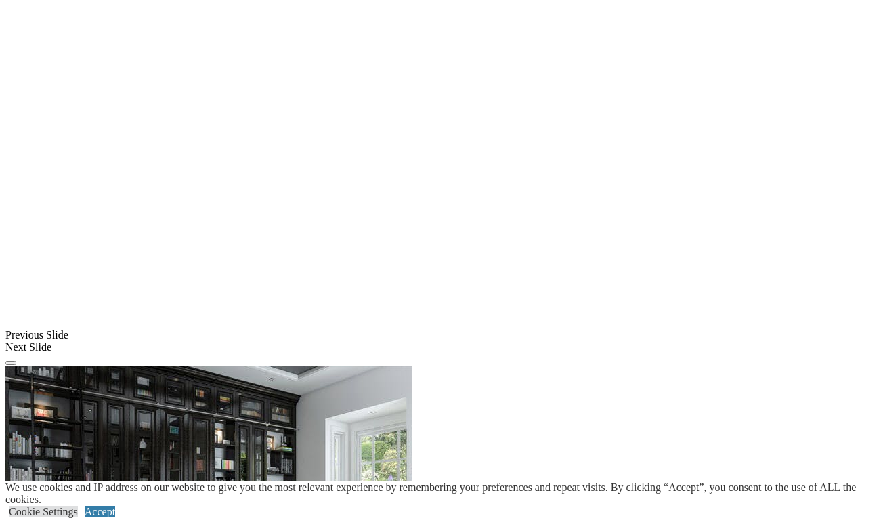  What do you see at coordinates (11, 363) in the screenshot?
I see `button: Click here to pause slide show` at bounding box center [11, 363].